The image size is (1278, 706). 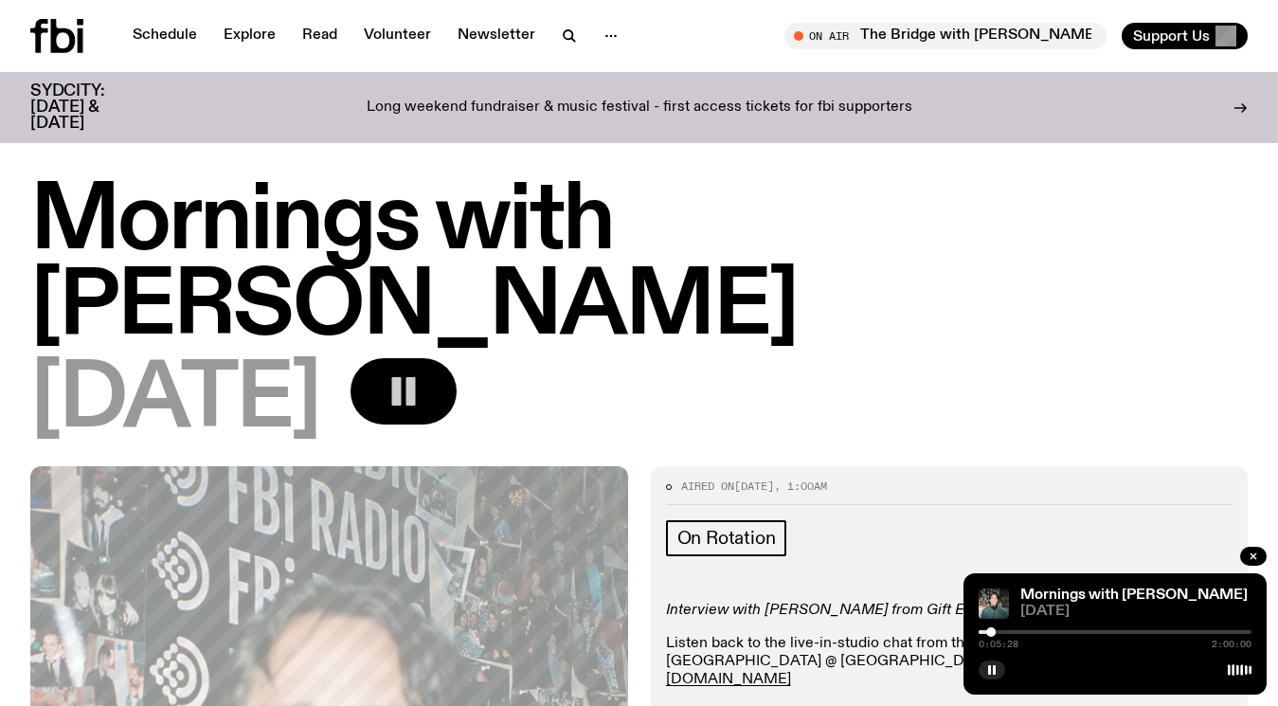 What do you see at coordinates (639, 108) in the screenshot?
I see `p: Long weekend fundraiser & music festival - first access tickets for fbi supporters` at bounding box center [639, 108].